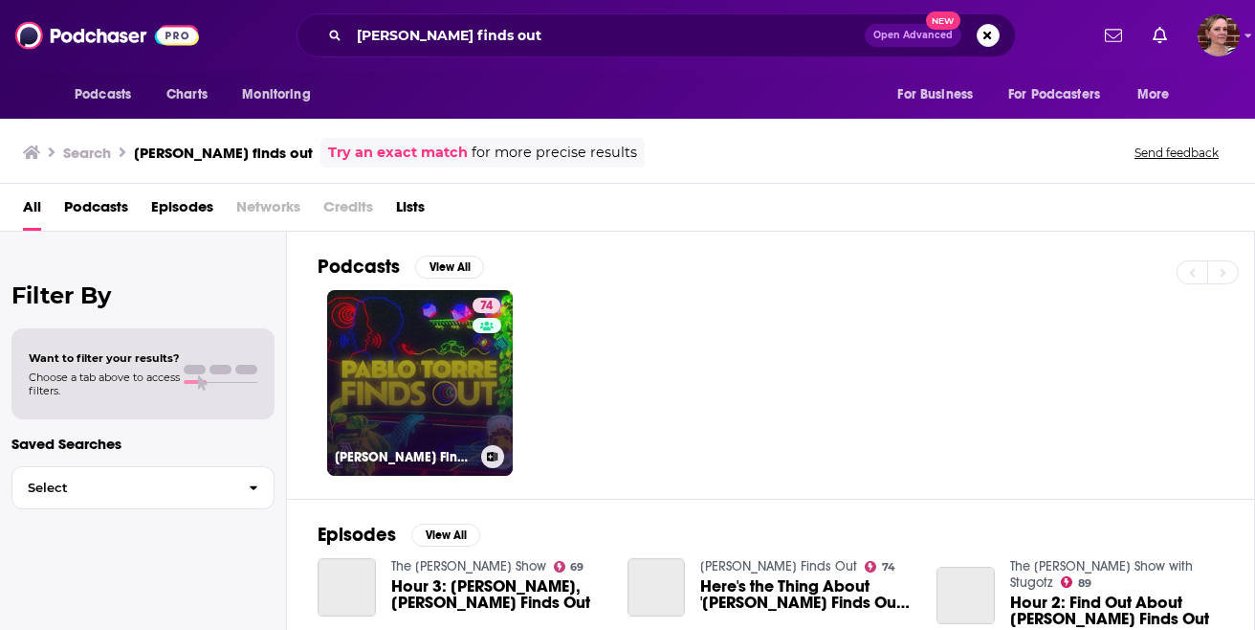 Image resolution: width=1255 pixels, height=630 pixels. I want to click on span: Want to filter your results?, so click(104, 358).